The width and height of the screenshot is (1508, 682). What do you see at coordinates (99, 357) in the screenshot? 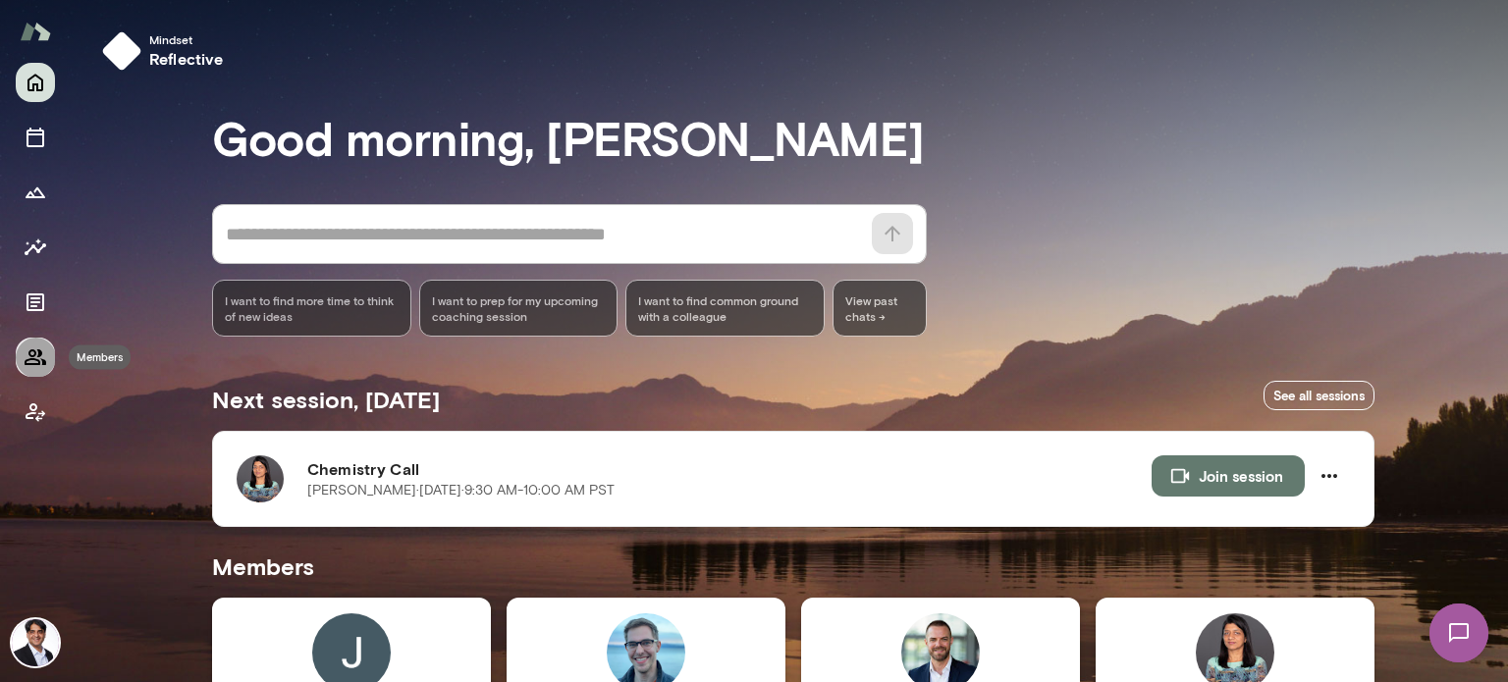
I see `div: Members` at bounding box center [99, 357].